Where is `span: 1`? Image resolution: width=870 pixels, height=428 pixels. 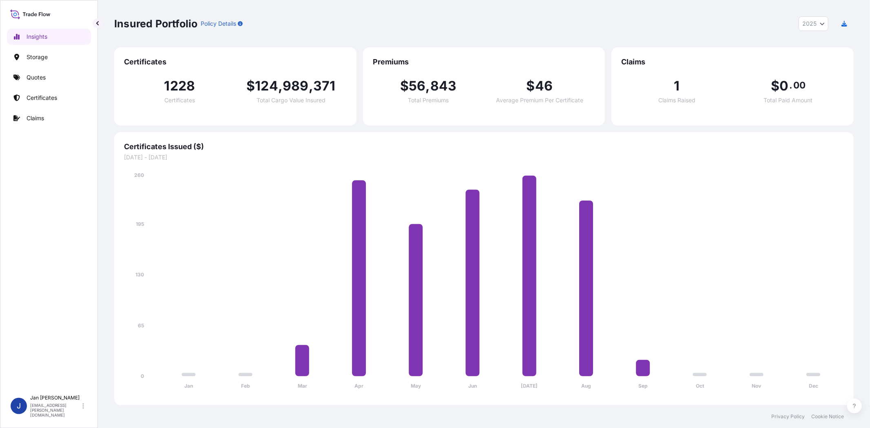 span: 1 is located at coordinates (677, 86).